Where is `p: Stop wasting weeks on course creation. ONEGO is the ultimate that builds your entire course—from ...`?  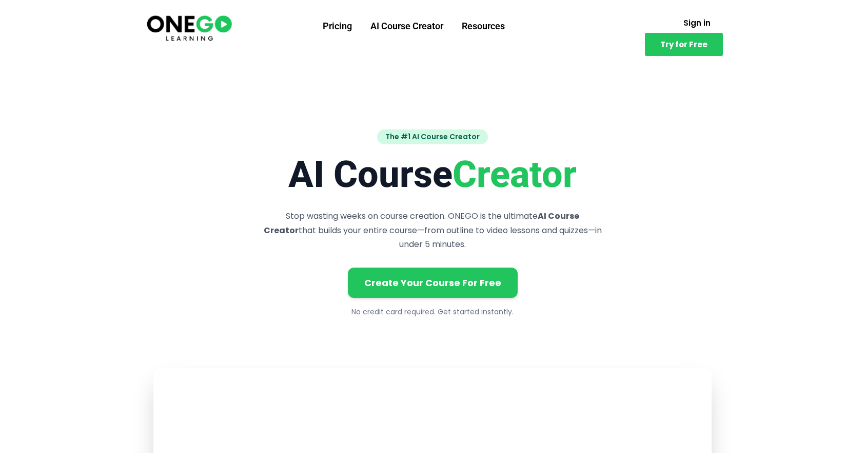 p: Stop wasting weeks on course creation. ONEGO is the ultimate that builds your entire course—from ... is located at coordinates (433, 230).